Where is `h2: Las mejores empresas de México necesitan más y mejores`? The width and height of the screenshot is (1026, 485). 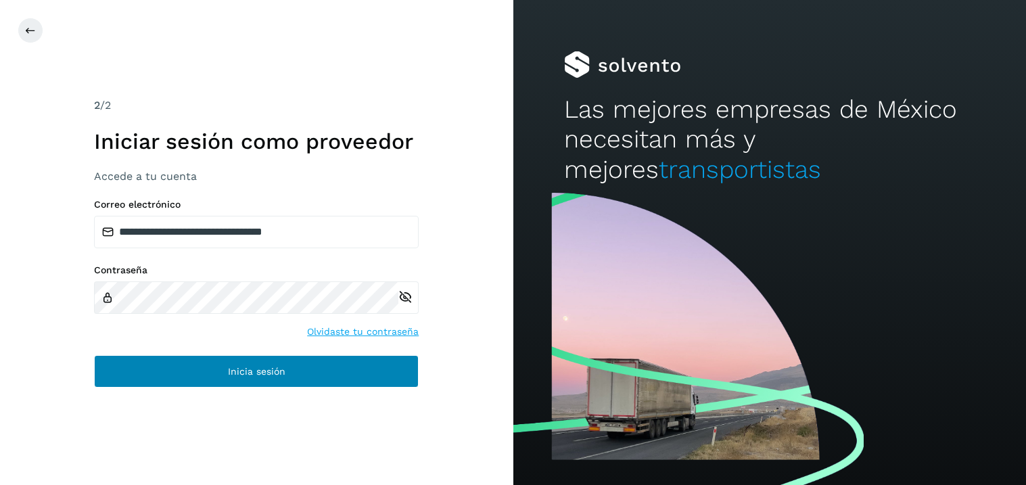 h2: Las mejores empresas de México necesitan más y mejores is located at coordinates (769, 139).